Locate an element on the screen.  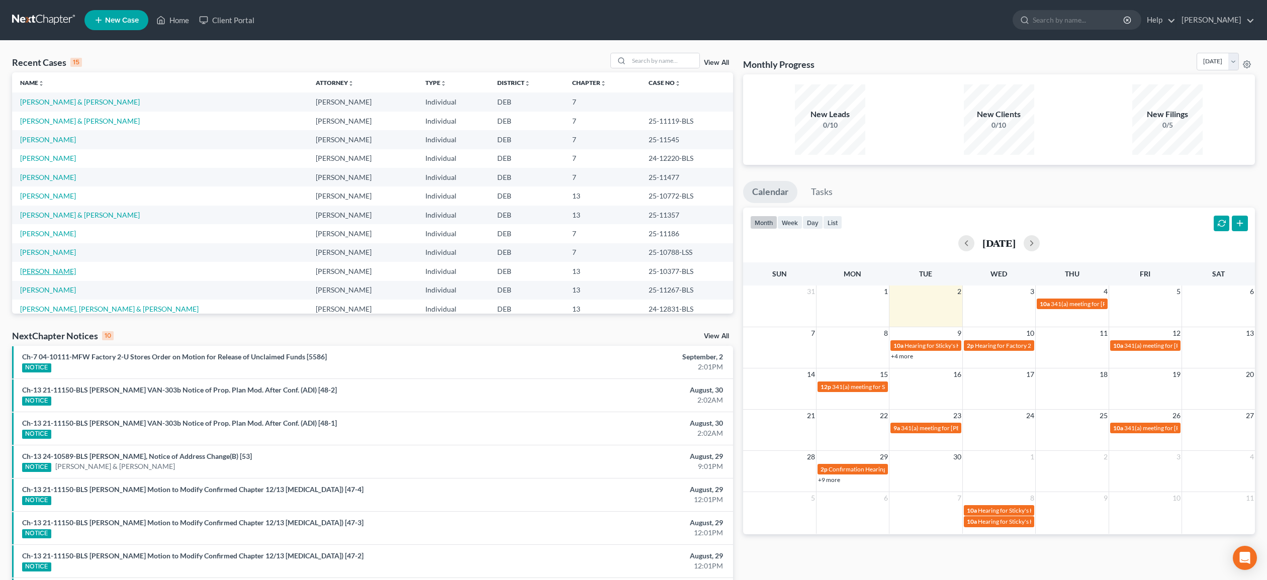
span: 9 is located at coordinates (960, 333).